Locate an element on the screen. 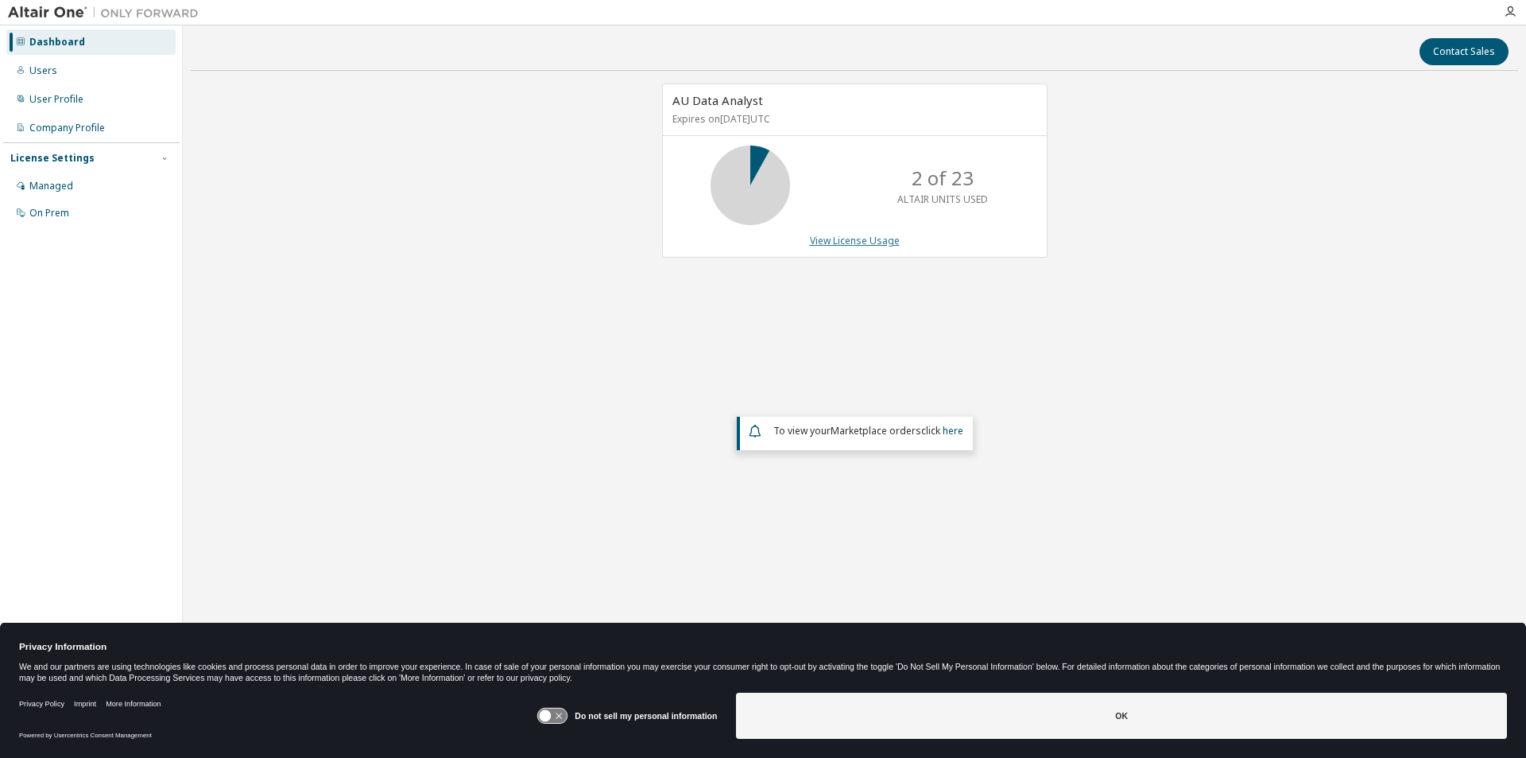 Image resolution: width=1526 pixels, height=758 pixels. button: Contact Sales is located at coordinates (1464, 52).